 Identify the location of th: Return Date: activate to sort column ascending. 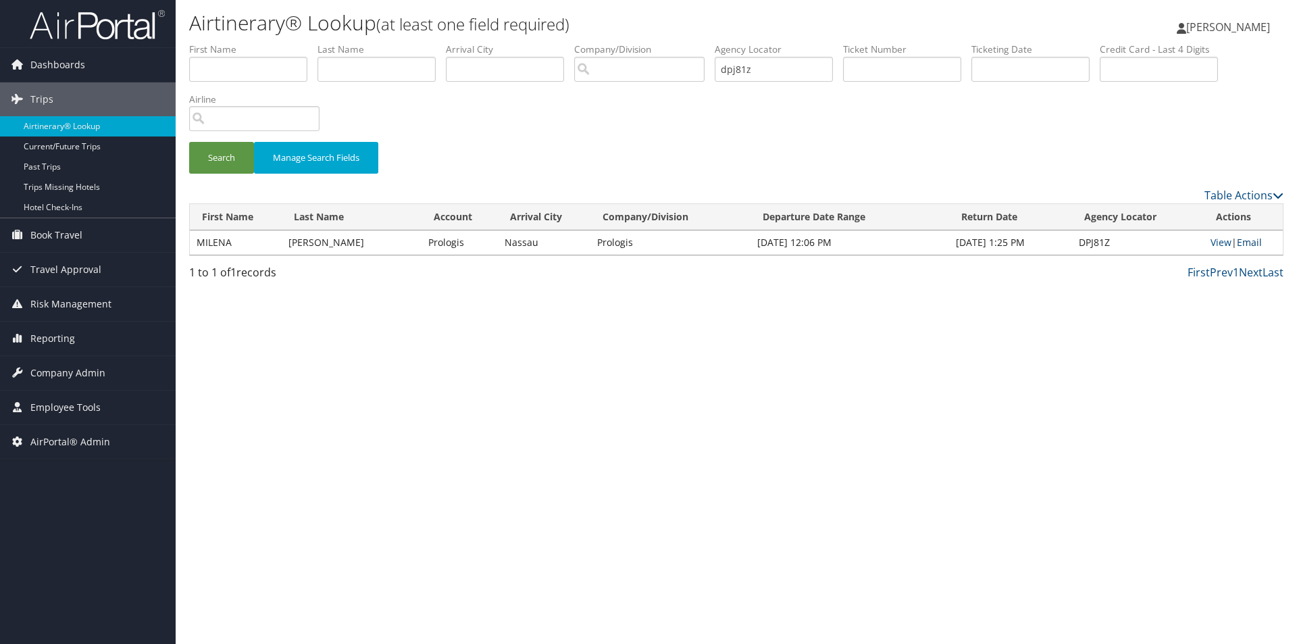
(1010, 217).